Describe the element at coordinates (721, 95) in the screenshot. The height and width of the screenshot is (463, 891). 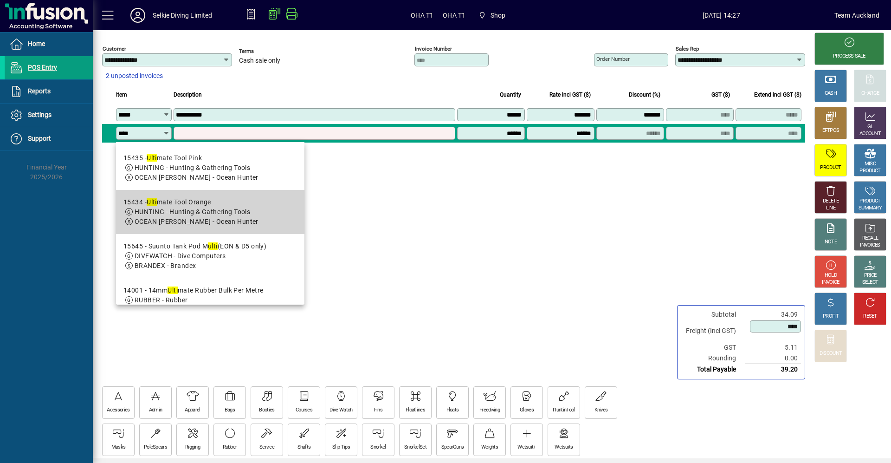
I see `span: GST ($)` at that location.